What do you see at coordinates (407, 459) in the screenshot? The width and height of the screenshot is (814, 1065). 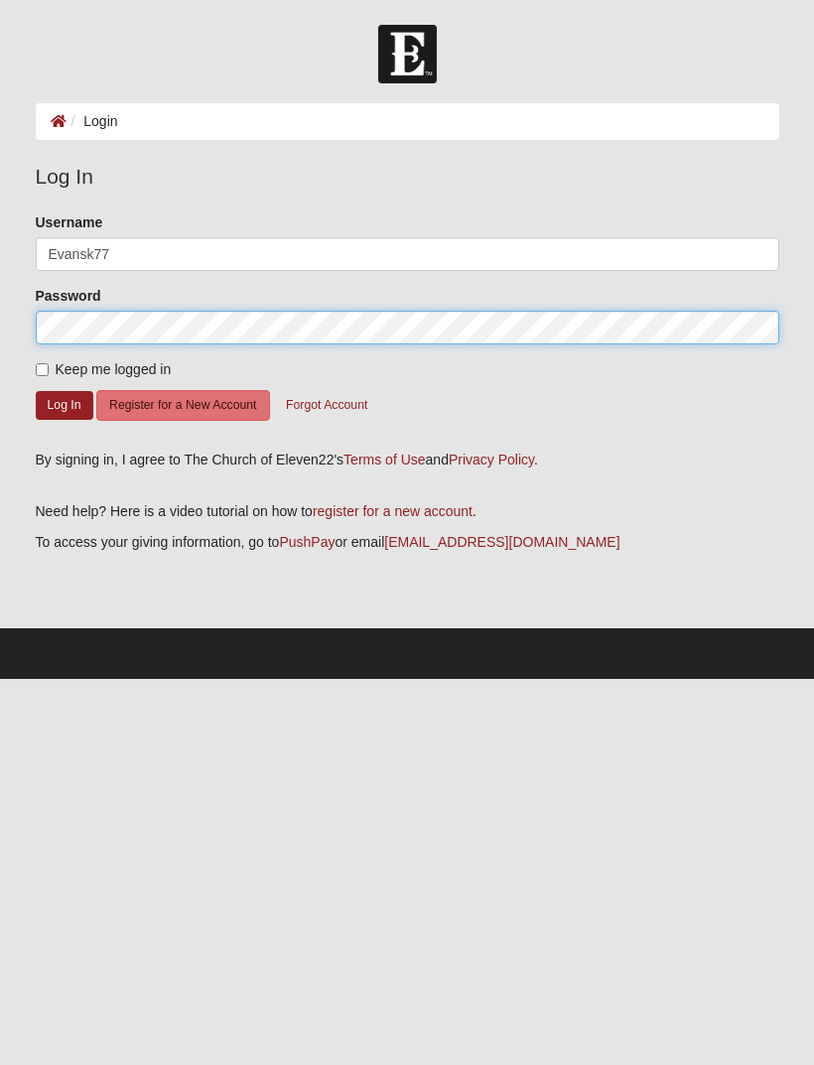 I see `div: By signing in, I agree to The Church of Eleven22's and .` at bounding box center [407, 459].